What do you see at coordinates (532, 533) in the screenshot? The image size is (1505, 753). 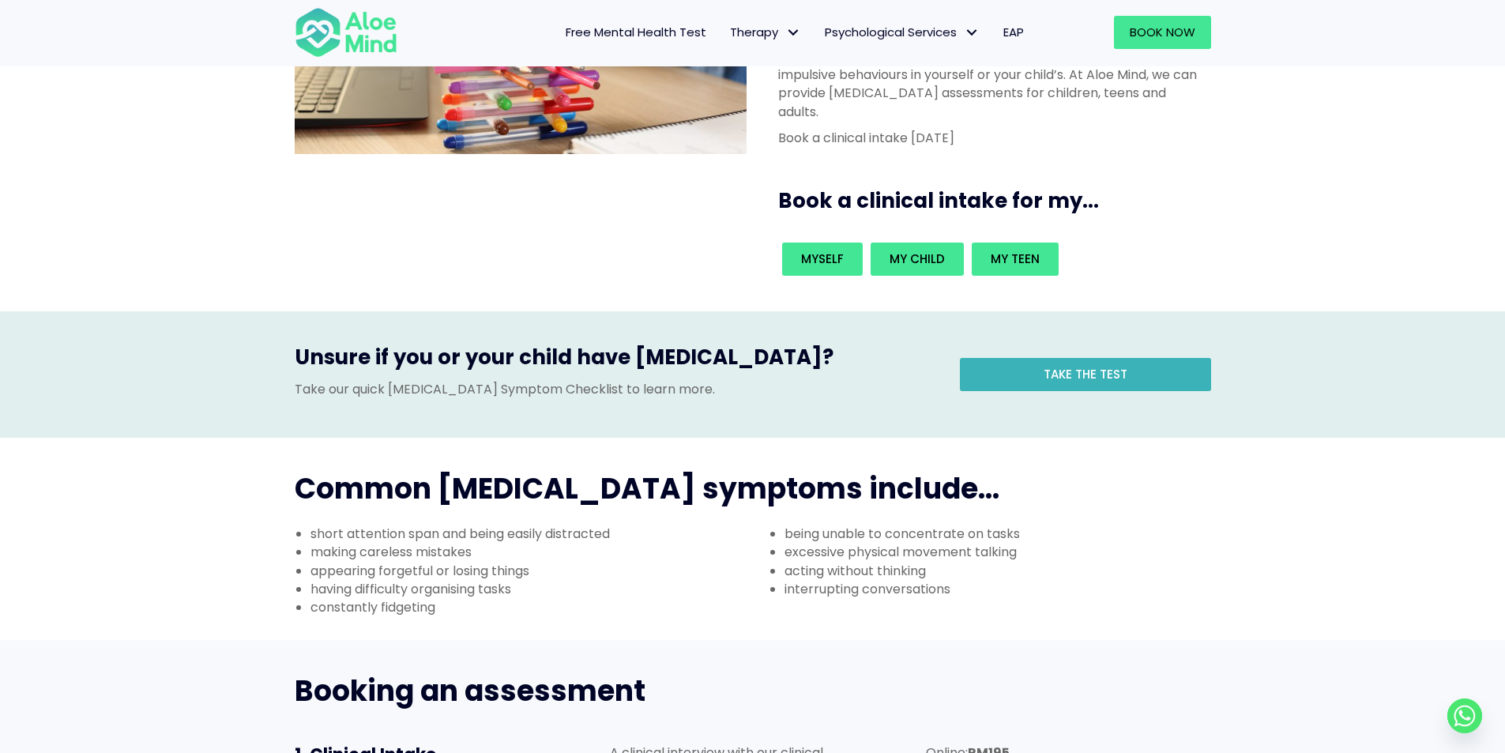 I see `li: short attention span and being easily distracted` at bounding box center [532, 533].